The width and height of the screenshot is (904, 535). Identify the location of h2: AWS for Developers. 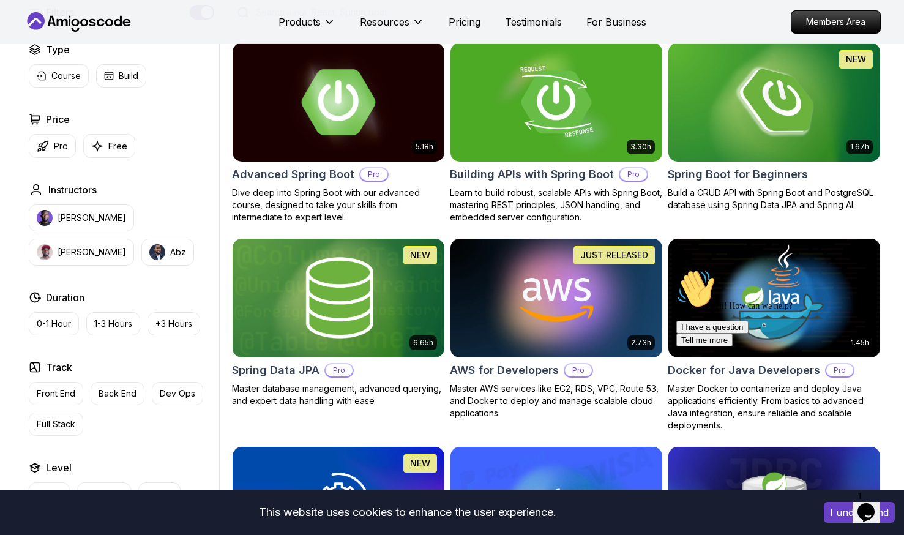
(504, 370).